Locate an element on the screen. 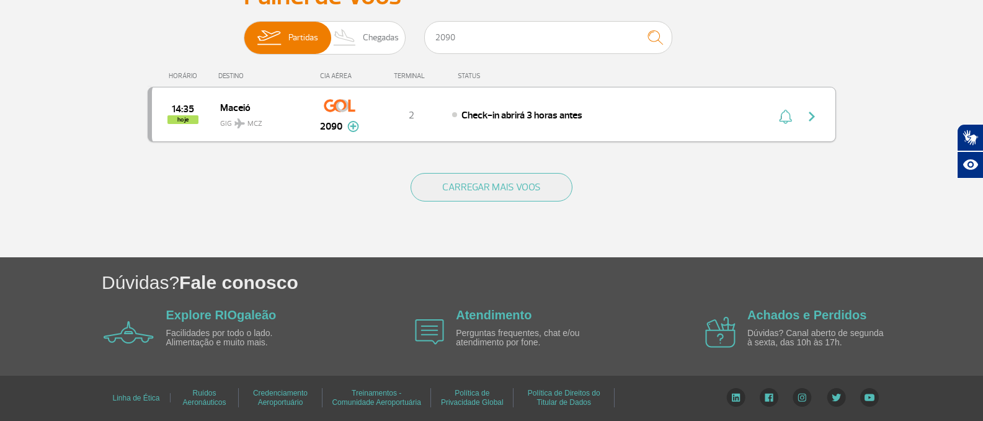 The width and height of the screenshot is (983, 421). div: TERMINAL is located at coordinates (411, 76).